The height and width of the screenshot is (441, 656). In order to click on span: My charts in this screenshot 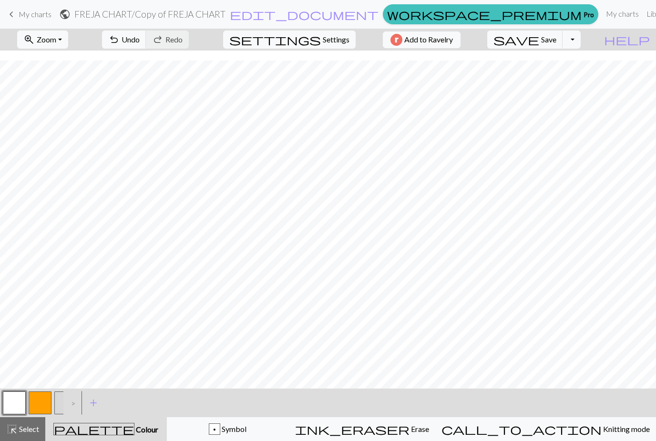, I will do `click(35, 14)`.